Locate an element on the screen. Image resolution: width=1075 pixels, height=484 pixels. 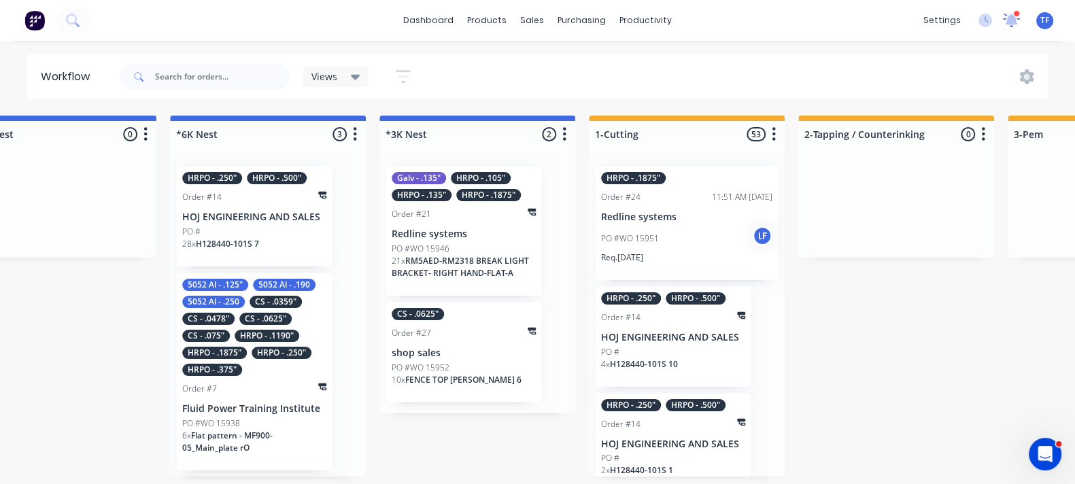
div: CS - .0478" is located at coordinates (208, 319).